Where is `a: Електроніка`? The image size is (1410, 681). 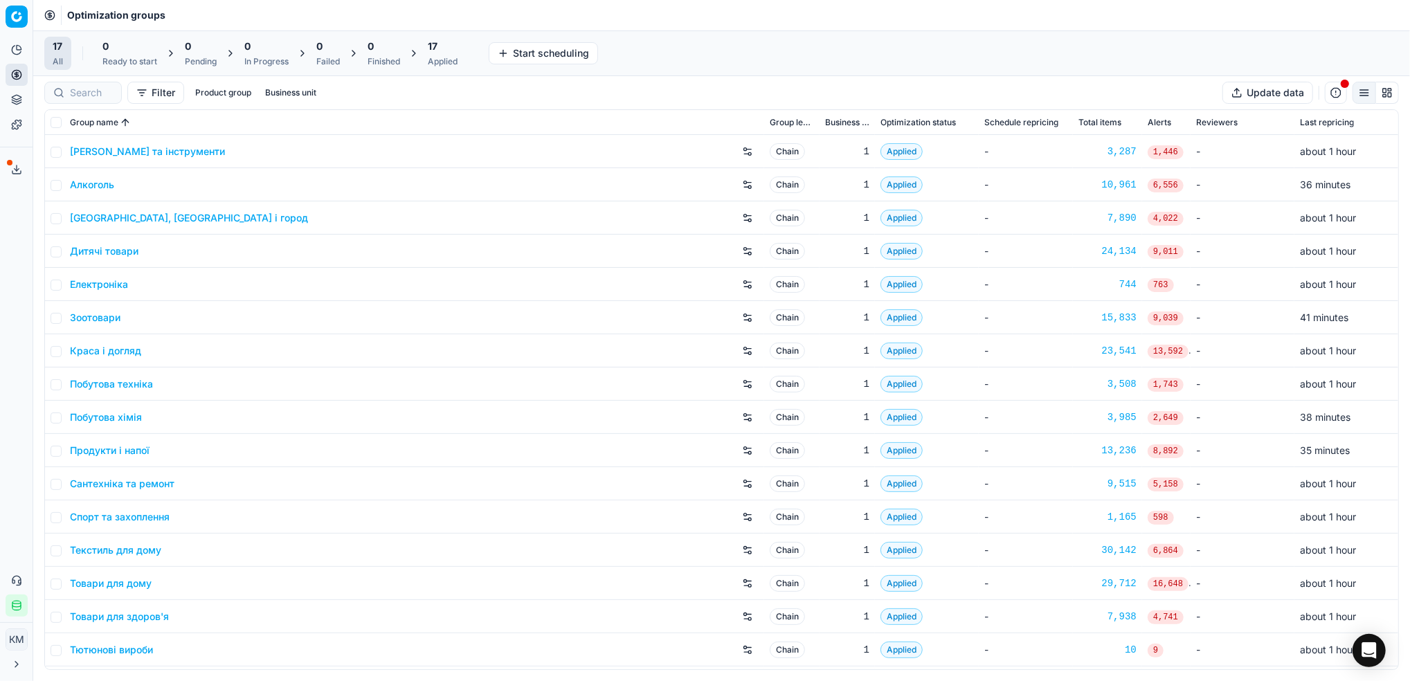
a: Електроніка is located at coordinates (99, 284).